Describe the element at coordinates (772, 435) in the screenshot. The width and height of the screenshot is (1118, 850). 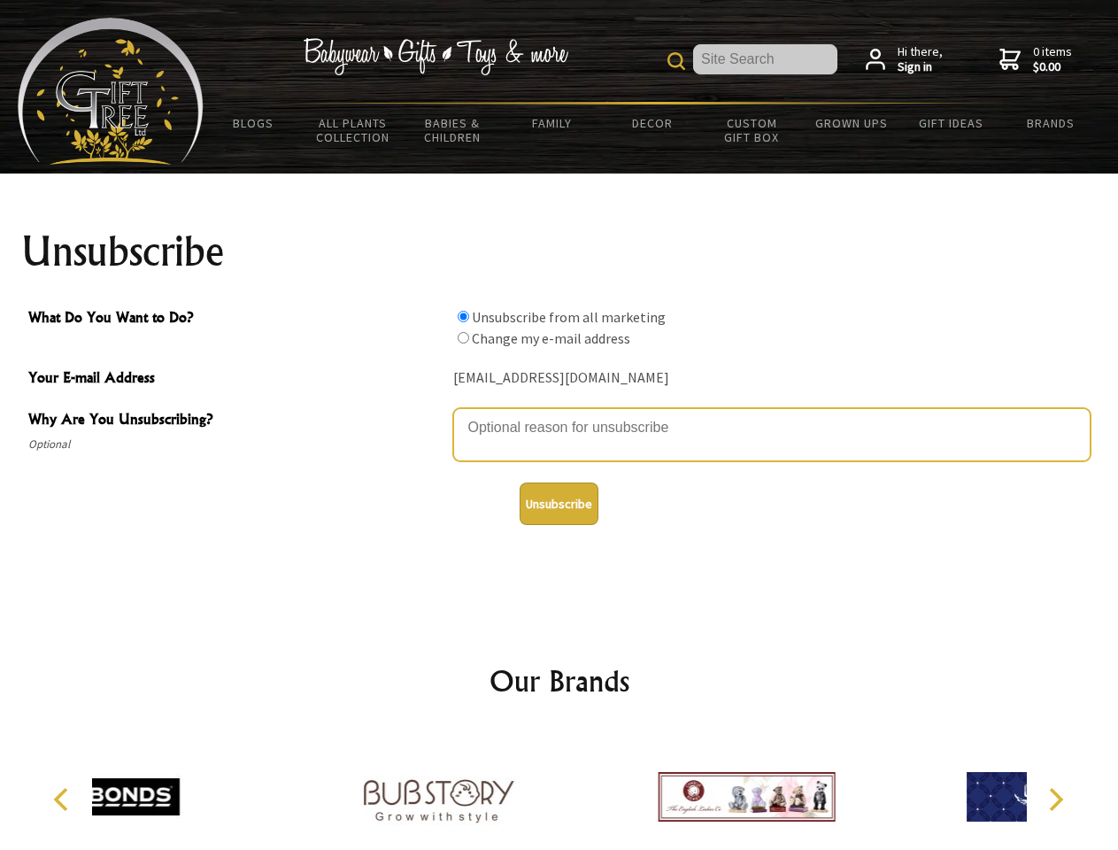
I see `textarea: Why Are You Unsubscribing?` at that location.